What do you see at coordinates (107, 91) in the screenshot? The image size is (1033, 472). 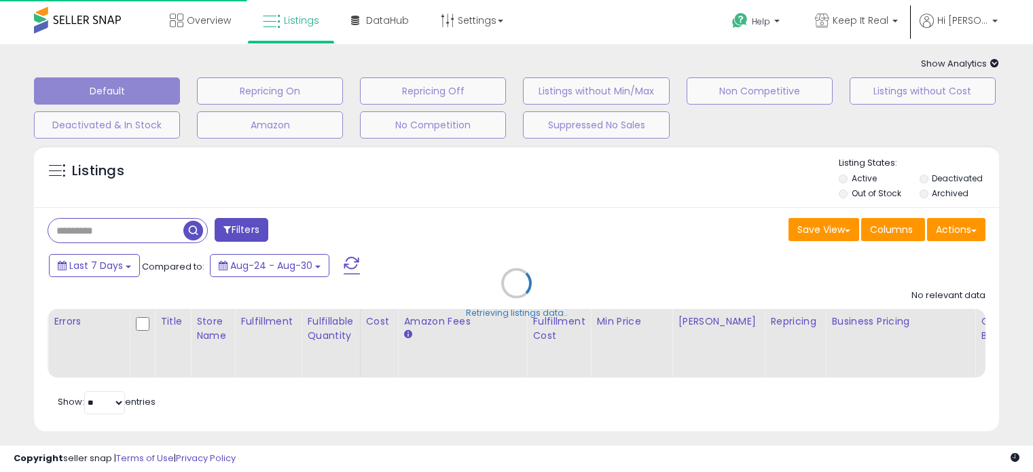 I see `button: Default` at bounding box center [107, 91].